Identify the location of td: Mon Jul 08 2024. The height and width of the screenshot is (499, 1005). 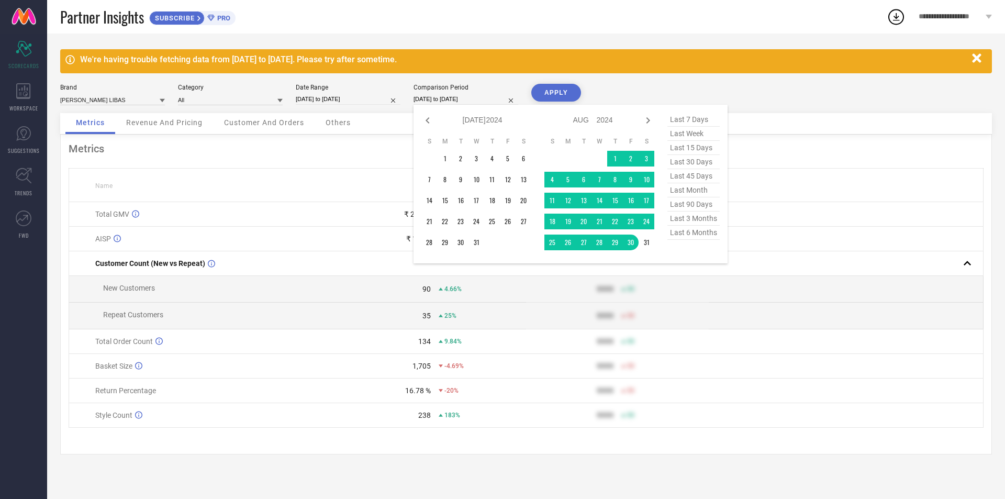
(445, 179).